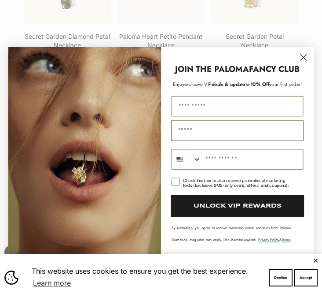 The height and width of the screenshot is (301, 322). I want to click on img: Cookie banner, so click(11, 277).